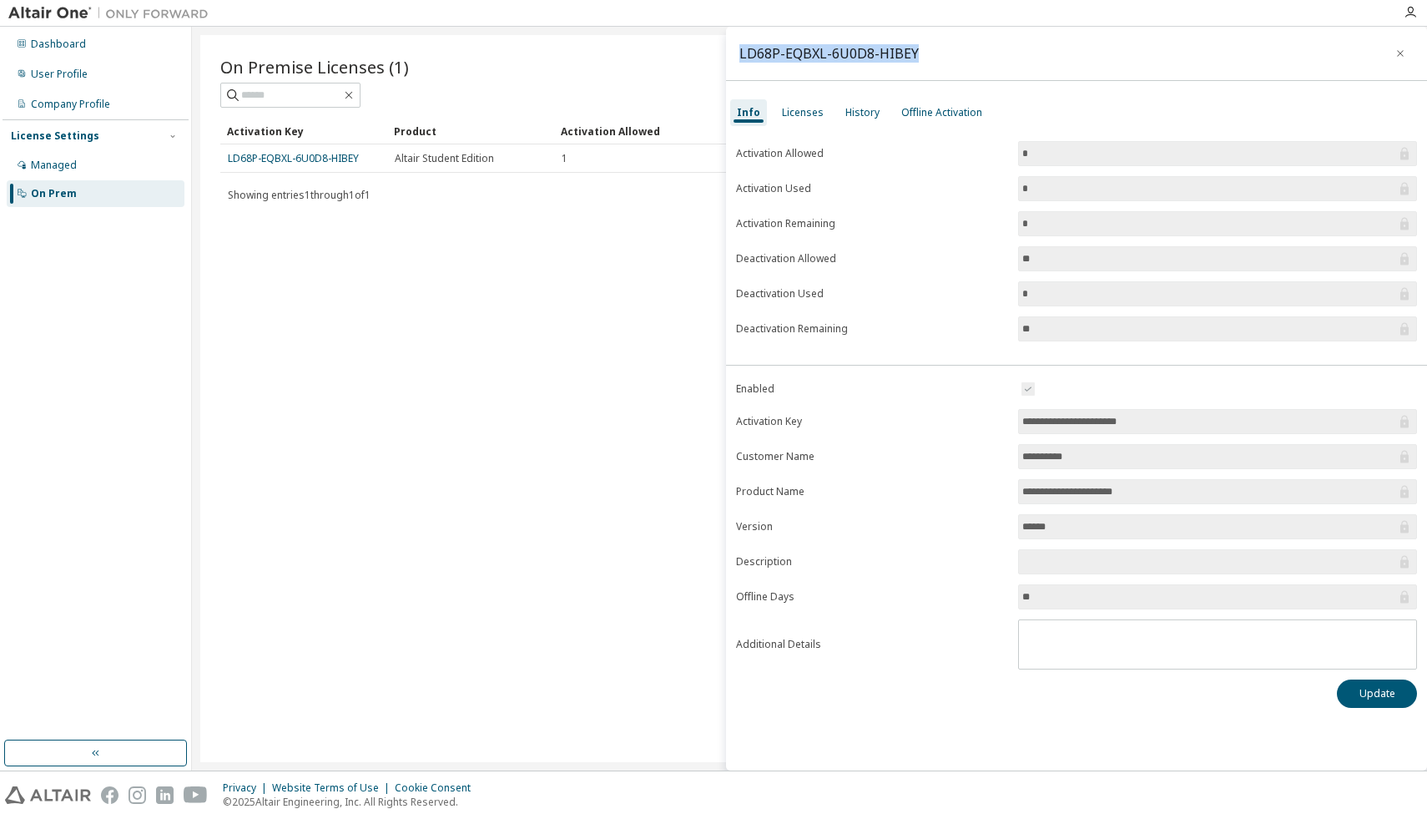  What do you see at coordinates (59, 74) in the screenshot?
I see `div: User Profile` at bounding box center [59, 74].